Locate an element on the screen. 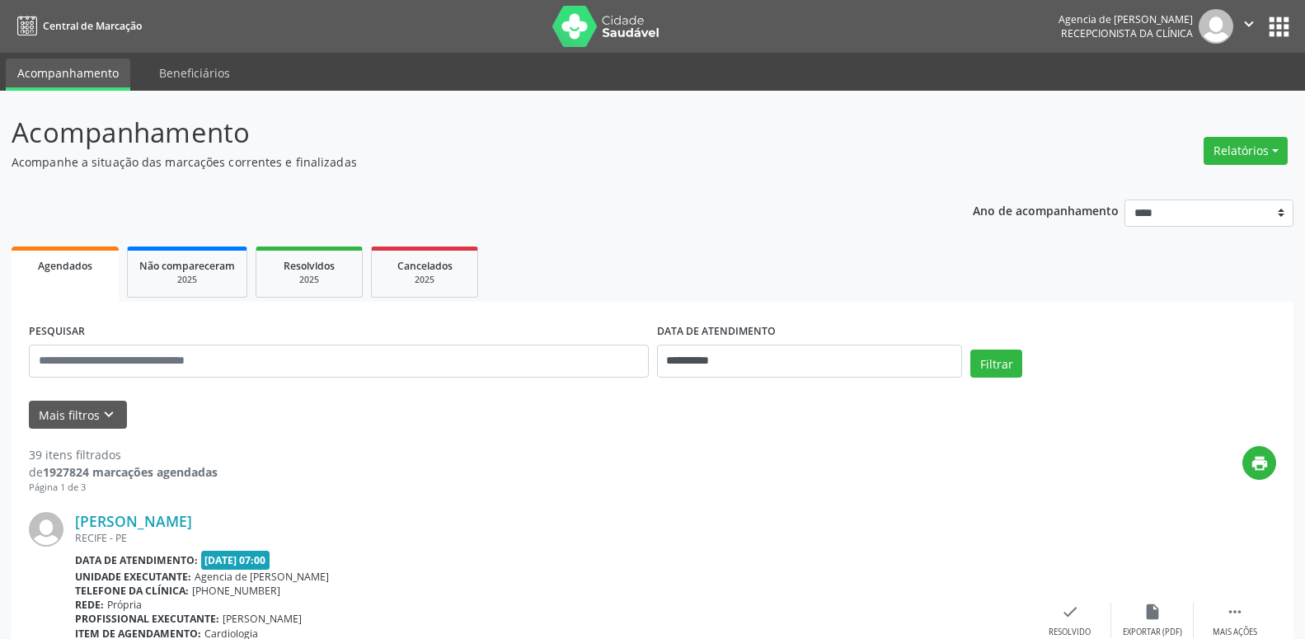 The width and height of the screenshot is (1305, 639). div: de is located at coordinates (123, 472).